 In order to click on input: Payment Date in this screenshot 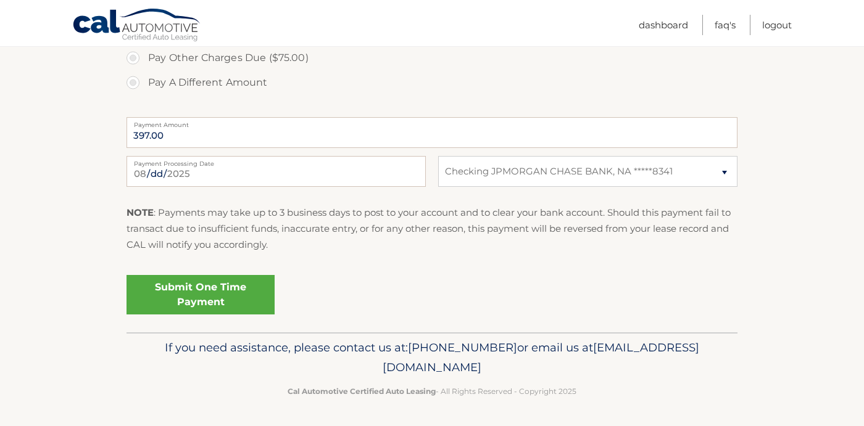, I will do `click(276, 171)`.